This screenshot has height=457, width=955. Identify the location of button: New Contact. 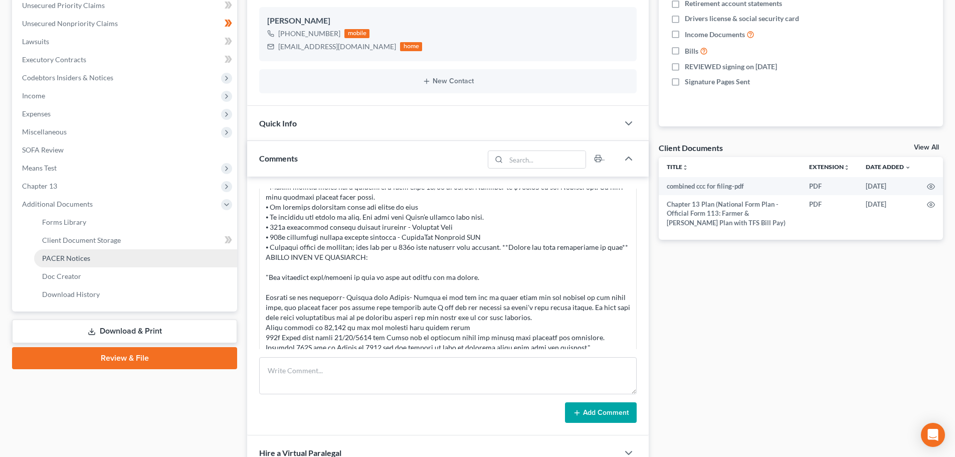
(448, 81).